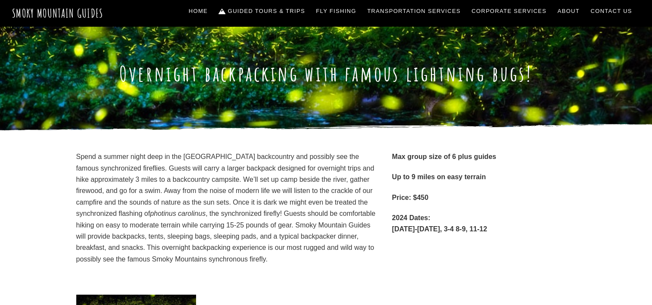 Image resolution: width=652 pixels, height=305 pixels. Describe the element at coordinates (568, 11) in the screenshot. I see `a: About` at that location.